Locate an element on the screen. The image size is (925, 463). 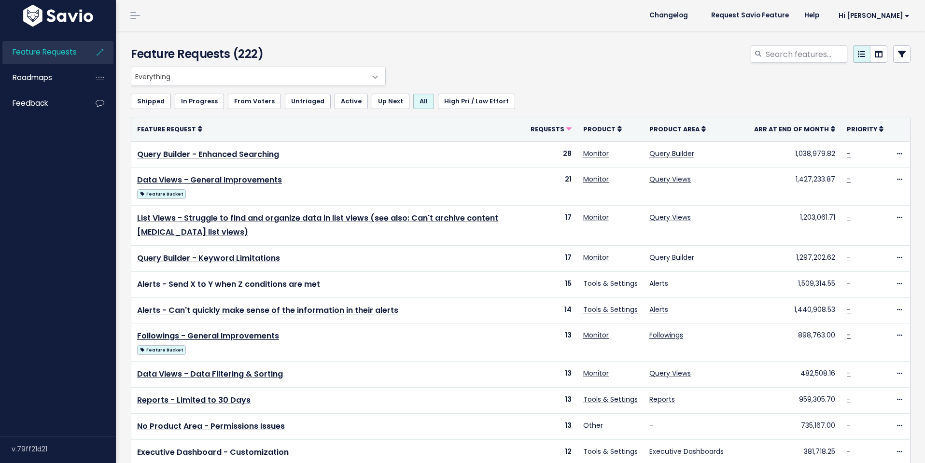
a: Data Views - Data Filtering & Sorting is located at coordinates (210, 374).